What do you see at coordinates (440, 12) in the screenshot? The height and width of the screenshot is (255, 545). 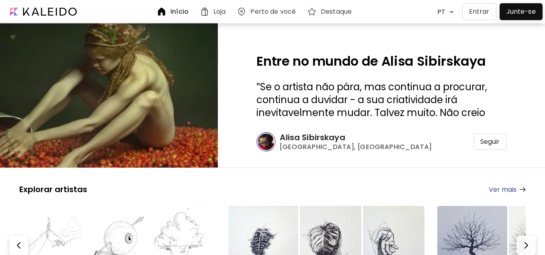 I see `div: PT` at bounding box center [440, 12].